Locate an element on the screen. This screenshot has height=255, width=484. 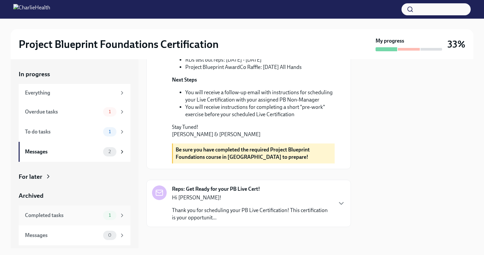
h3: 33% is located at coordinates (456, 44).